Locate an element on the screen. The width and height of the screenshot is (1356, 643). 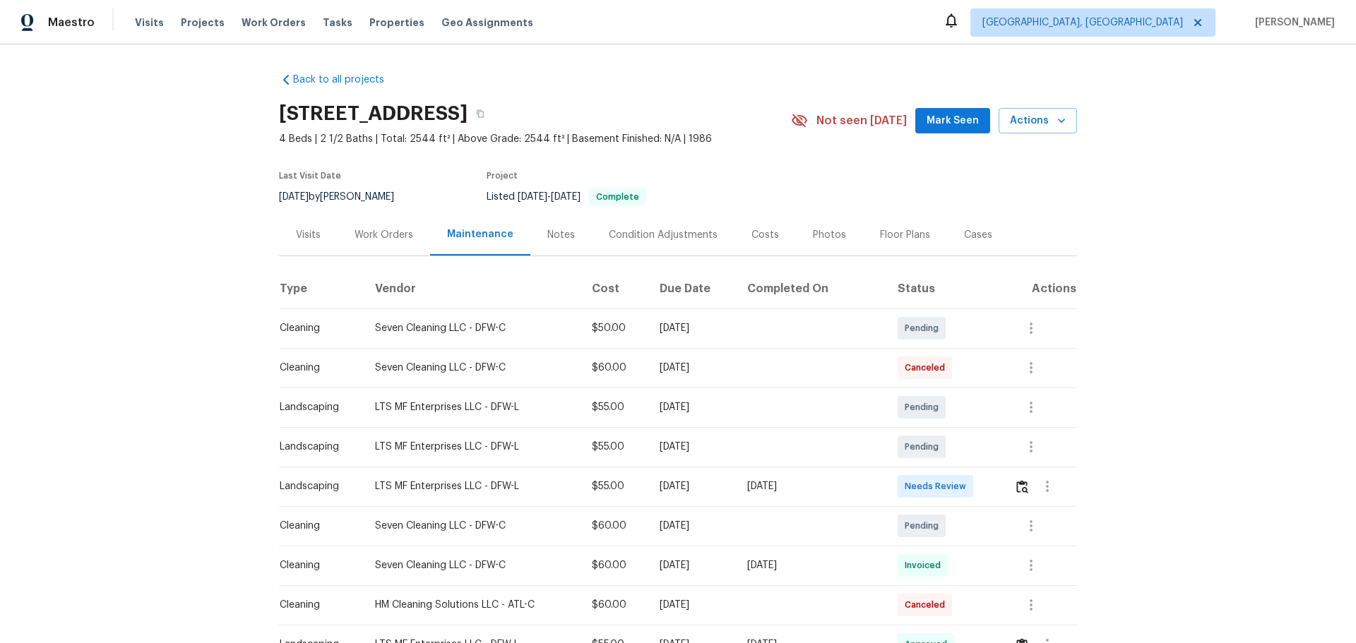
th: Cost is located at coordinates (614, 289).